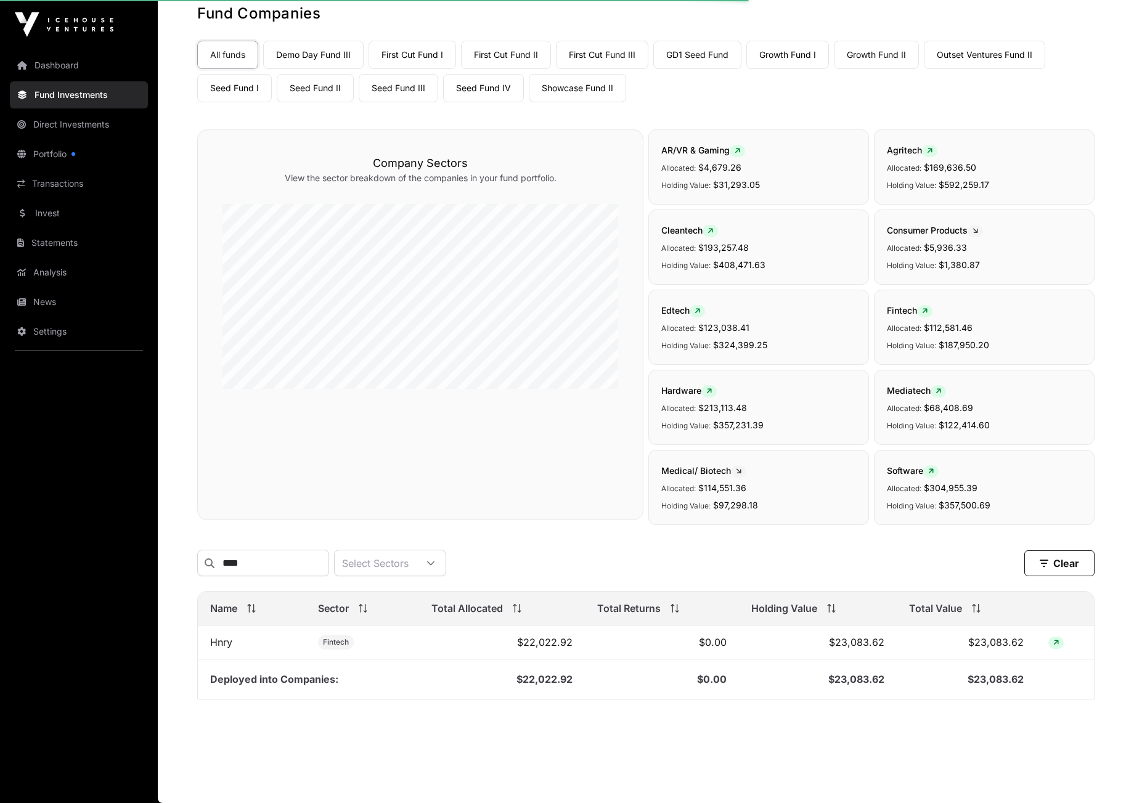 This screenshot has height=803, width=1134. What do you see at coordinates (913, 470) in the screenshot?
I see `span: Software` at bounding box center [913, 470].